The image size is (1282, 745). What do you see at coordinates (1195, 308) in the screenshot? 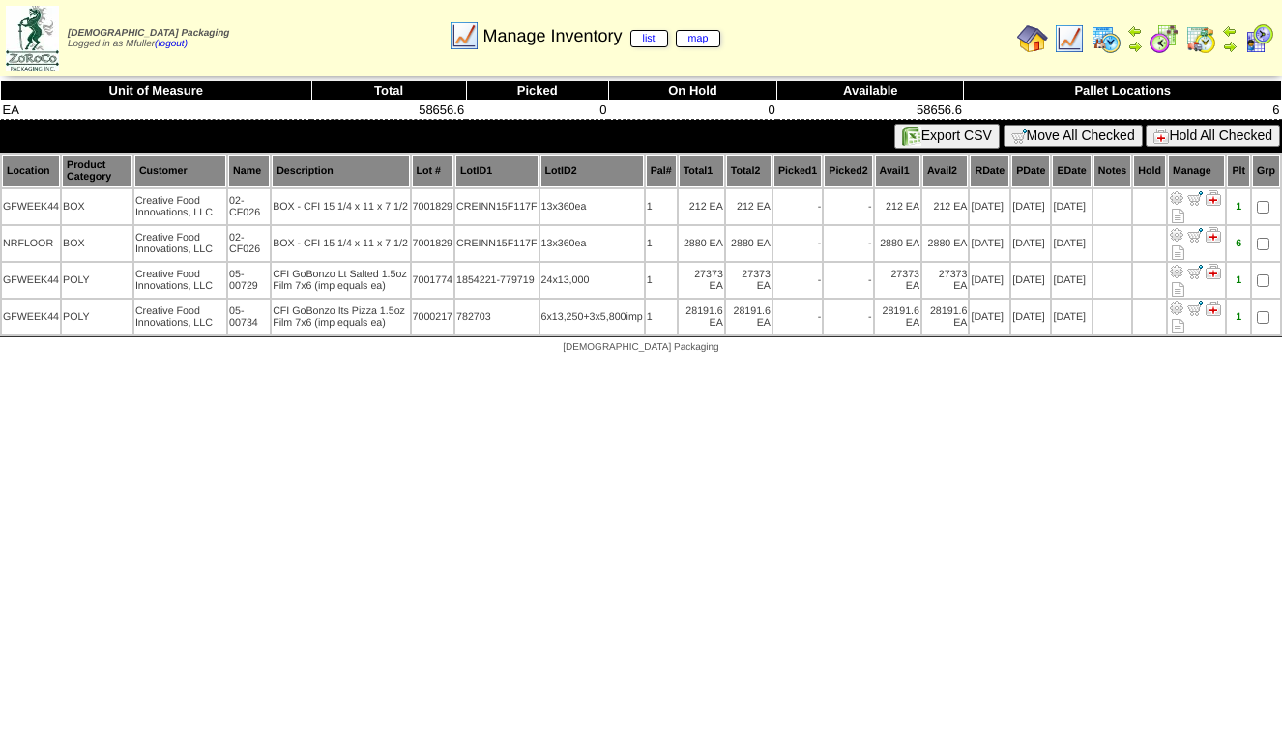
I see `img: Move` at bounding box center [1195, 308].